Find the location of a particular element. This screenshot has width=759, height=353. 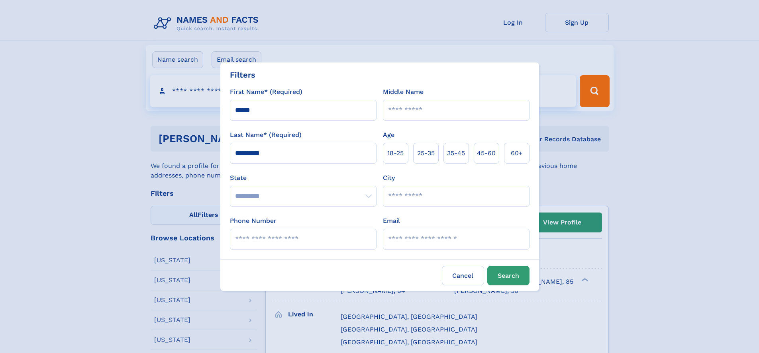

button: Search is located at coordinates (508, 276).